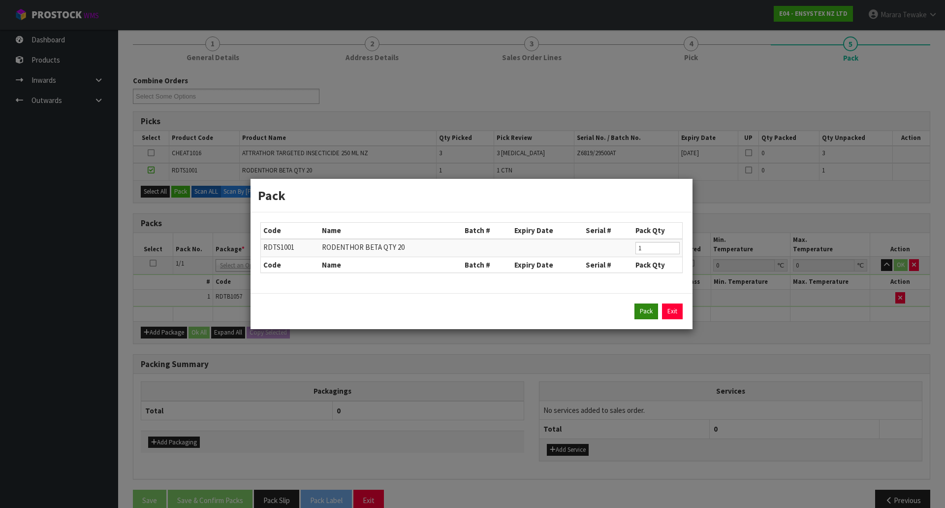 This screenshot has width=945, height=508. I want to click on span: RDTS1001, so click(279, 247).